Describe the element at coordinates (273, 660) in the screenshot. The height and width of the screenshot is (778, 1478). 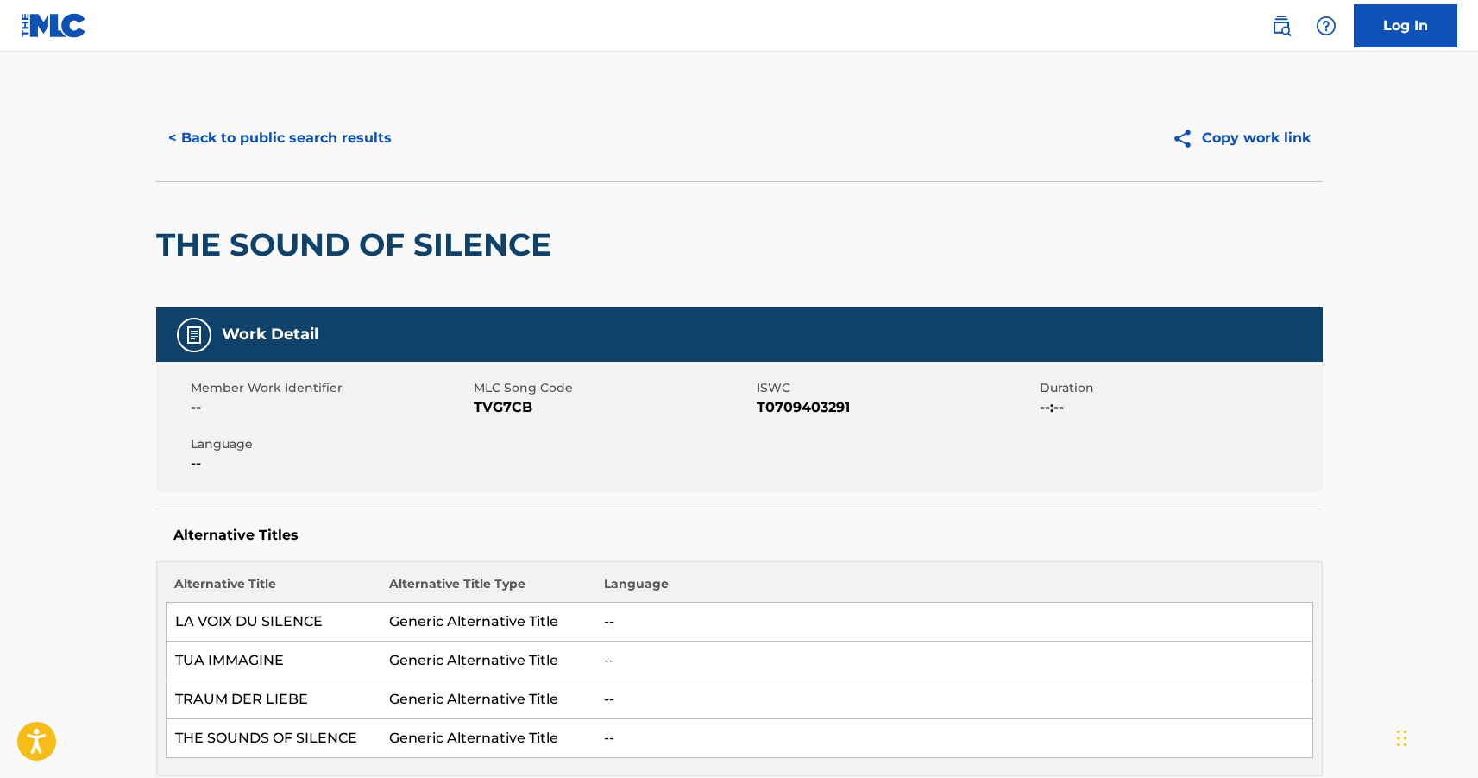
I see `td: TUA IMMAGINE` at that location.